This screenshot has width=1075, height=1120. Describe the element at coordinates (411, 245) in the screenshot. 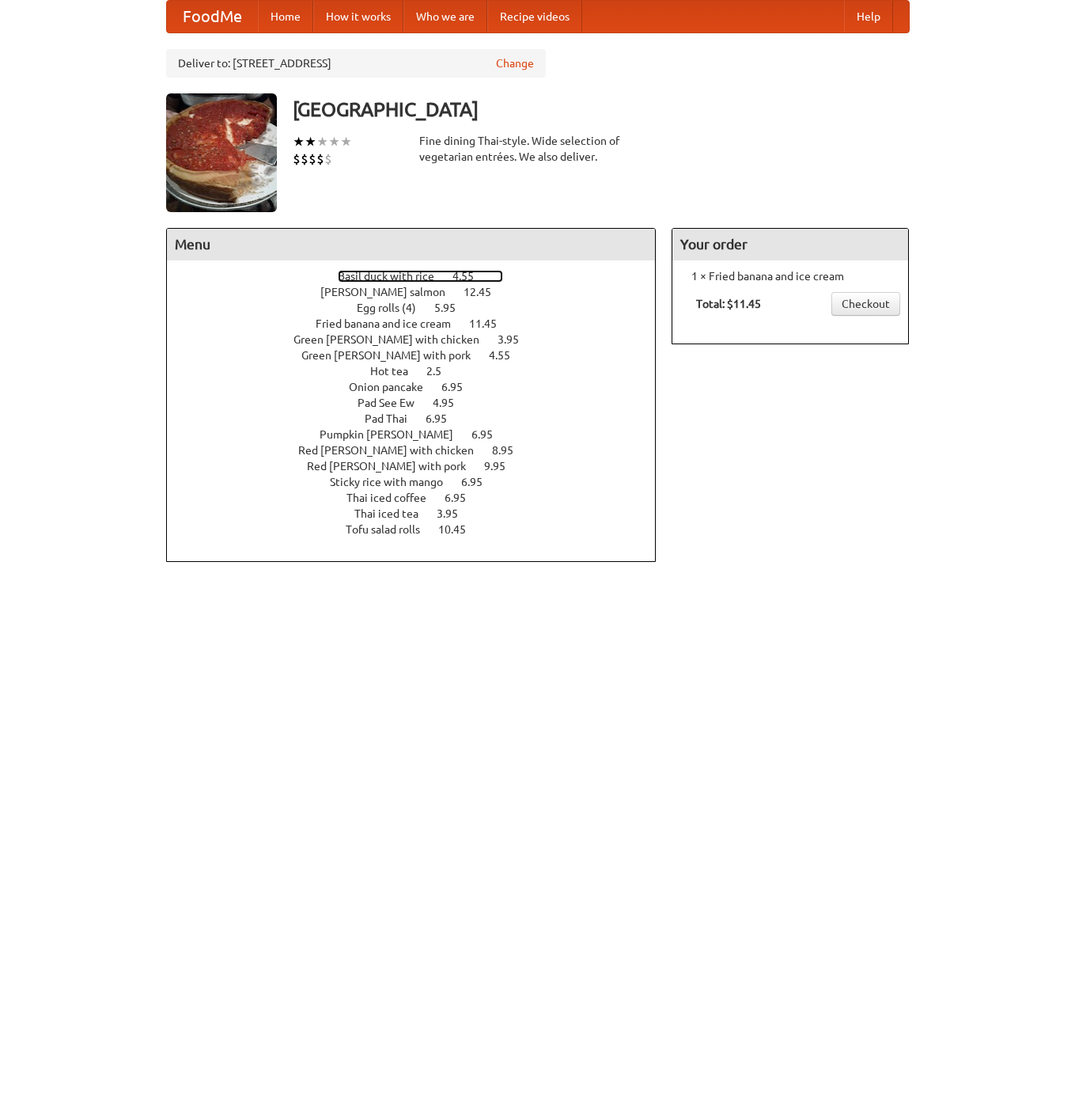

I see `h4: Menu` at that location.